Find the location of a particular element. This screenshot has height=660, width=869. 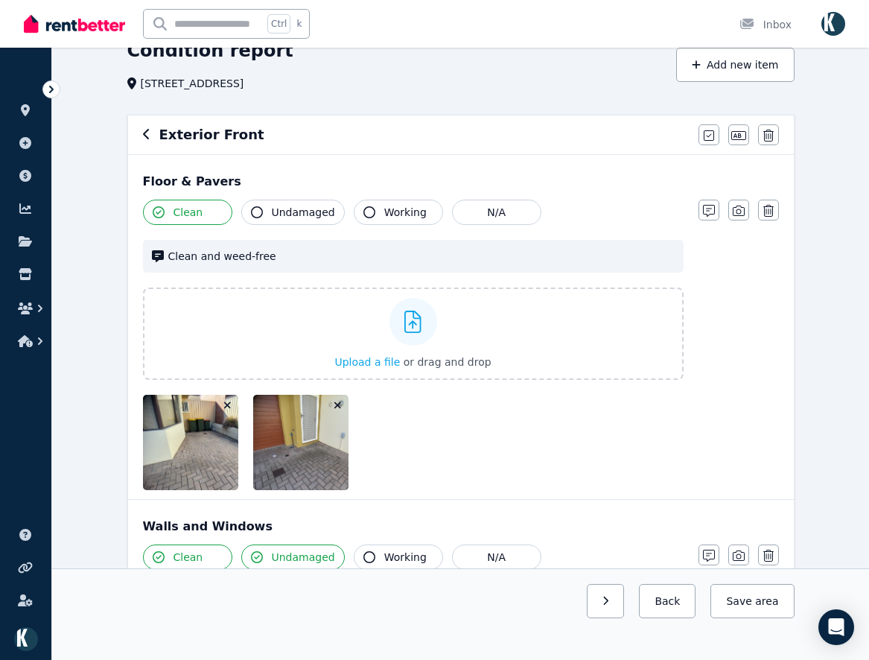

h6: Exterior Front is located at coordinates (212, 135).